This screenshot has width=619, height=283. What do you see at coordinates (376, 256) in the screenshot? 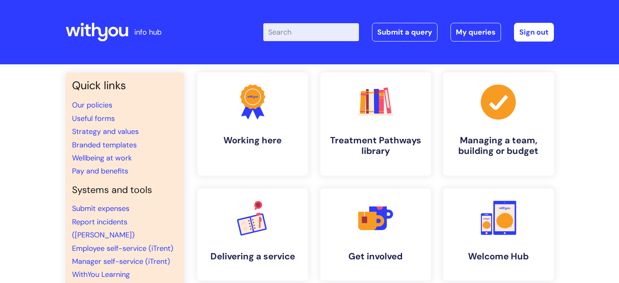
I see `h4: Get involved` at bounding box center [376, 256].